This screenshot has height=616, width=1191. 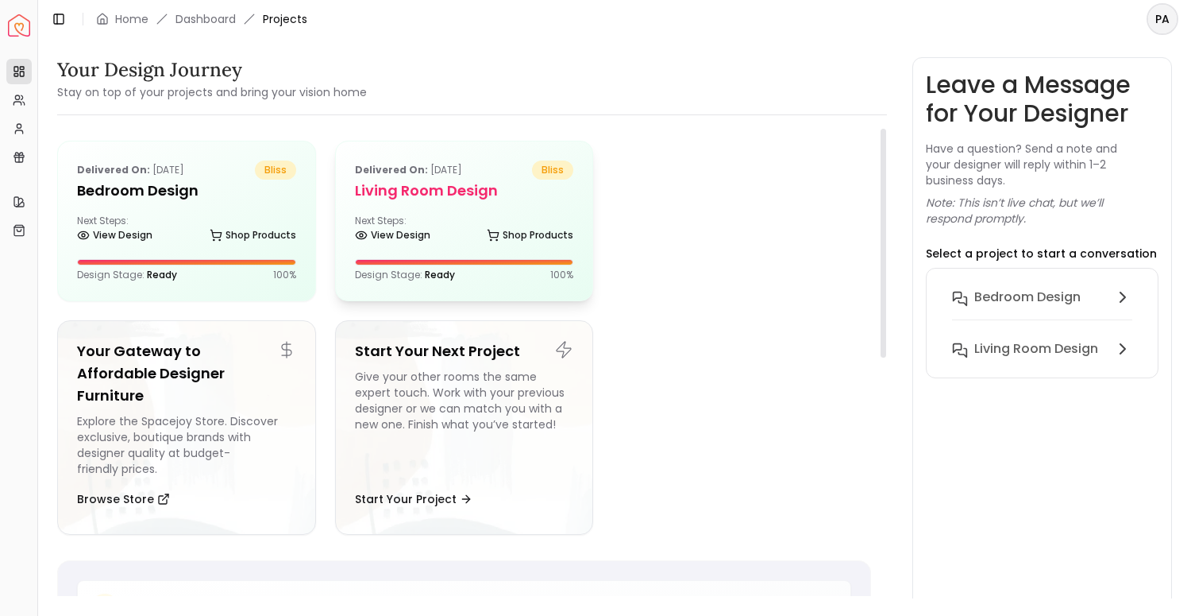 What do you see at coordinates (1163, 19) in the screenshot?
I see `button: PA` at bounding box center [1163, 19].